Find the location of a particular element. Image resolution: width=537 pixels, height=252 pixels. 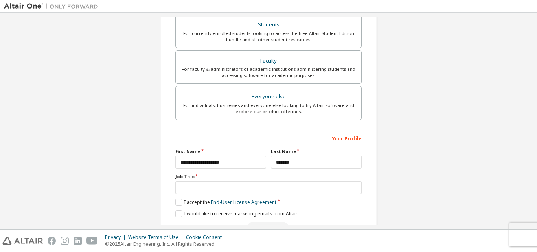

a: End-User License Agreement is located at coordinates (244, 202).